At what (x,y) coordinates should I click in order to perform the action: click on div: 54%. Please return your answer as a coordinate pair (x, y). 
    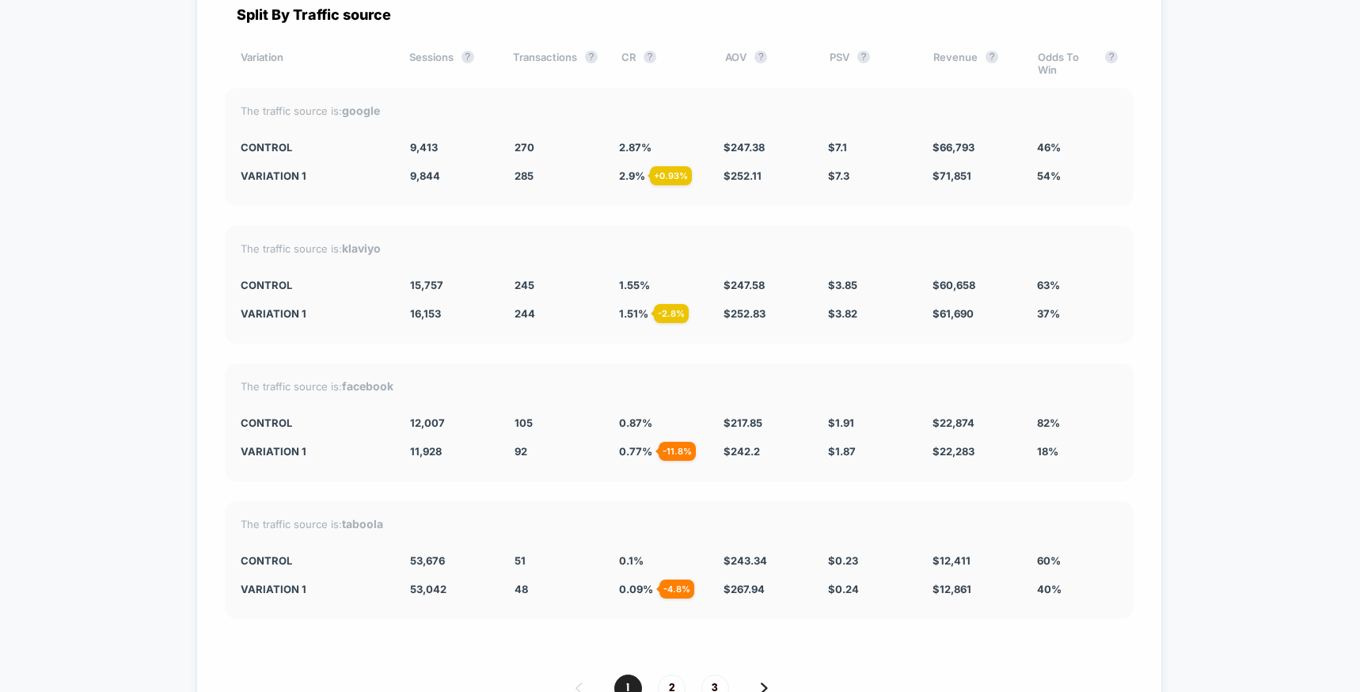
    Looking at the image, I should click on (1077, 176).